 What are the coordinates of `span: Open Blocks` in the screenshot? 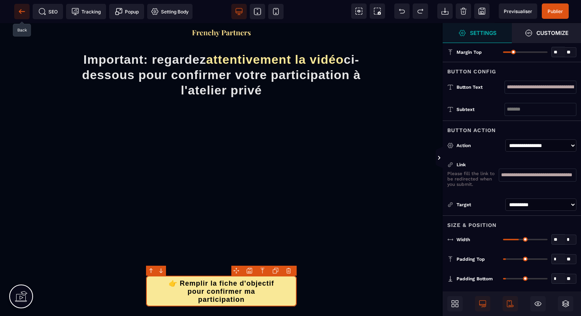 It's located at (455, 304).